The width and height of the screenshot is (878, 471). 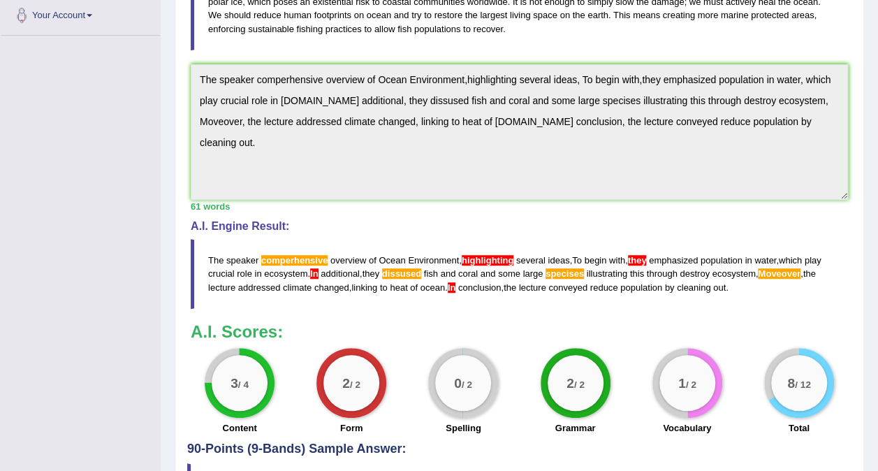 What do you see at coordinates (221, 273) in the screenshot?
I see `span: crucial` at bounding box center [221, 273].